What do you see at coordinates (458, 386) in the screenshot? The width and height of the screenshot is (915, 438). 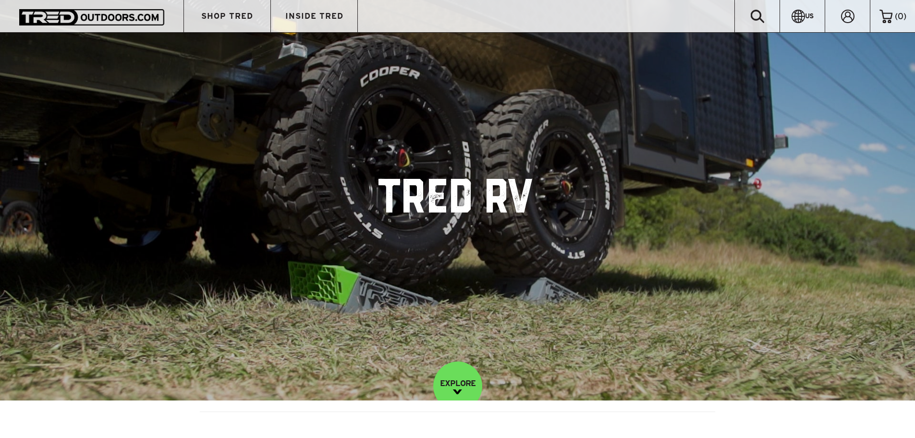 I see `a: EXPLORE` at bounding box center [458, 386].